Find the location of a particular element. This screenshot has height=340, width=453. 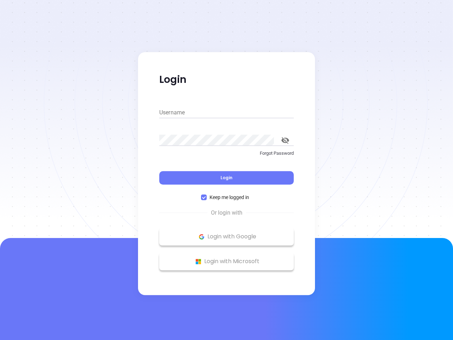

button: toggle password visibility is located at coordinates (285, 140).